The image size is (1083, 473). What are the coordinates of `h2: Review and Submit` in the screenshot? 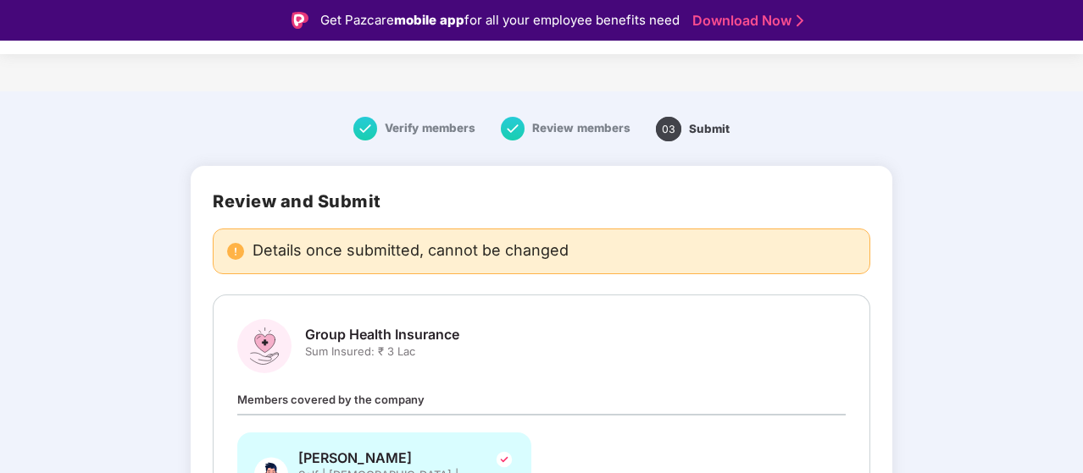 It's located at (541, 202).